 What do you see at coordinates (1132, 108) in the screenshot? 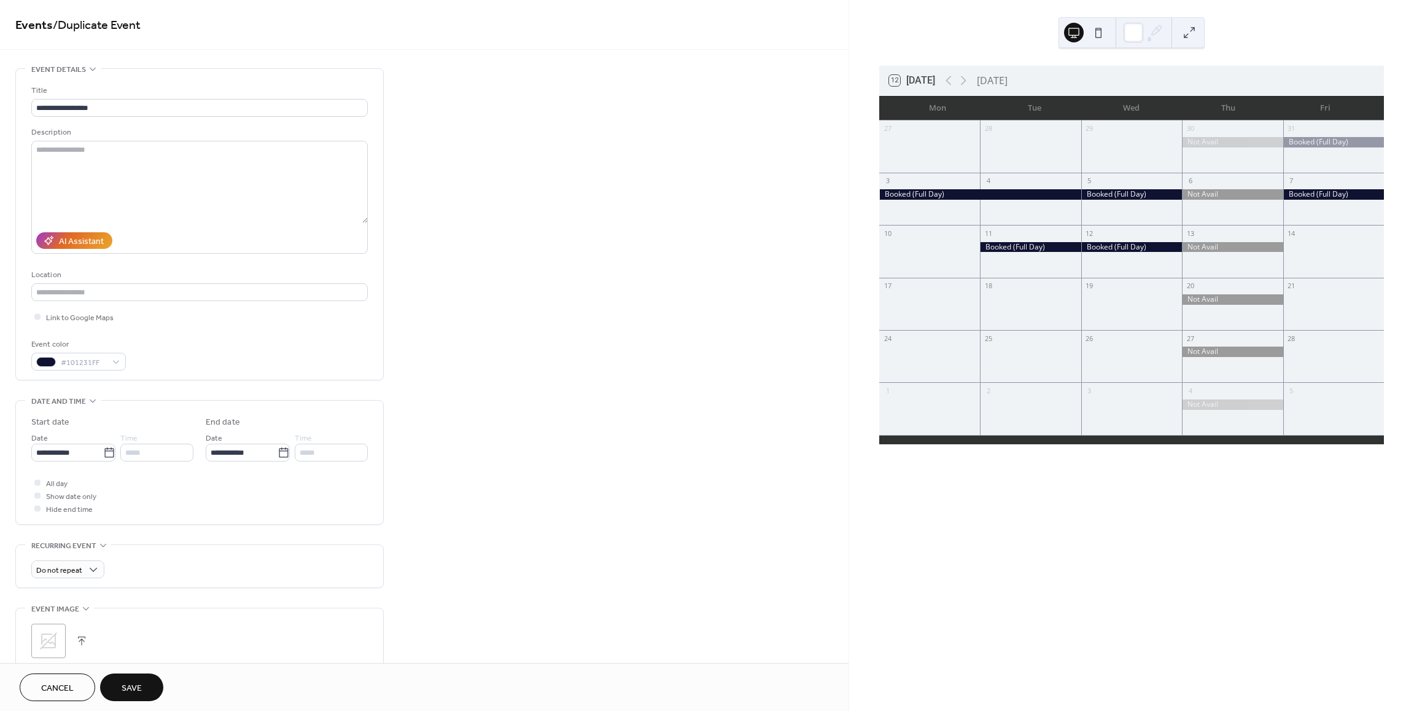
I see `div: Wed` at bounding box center [1132, 108].